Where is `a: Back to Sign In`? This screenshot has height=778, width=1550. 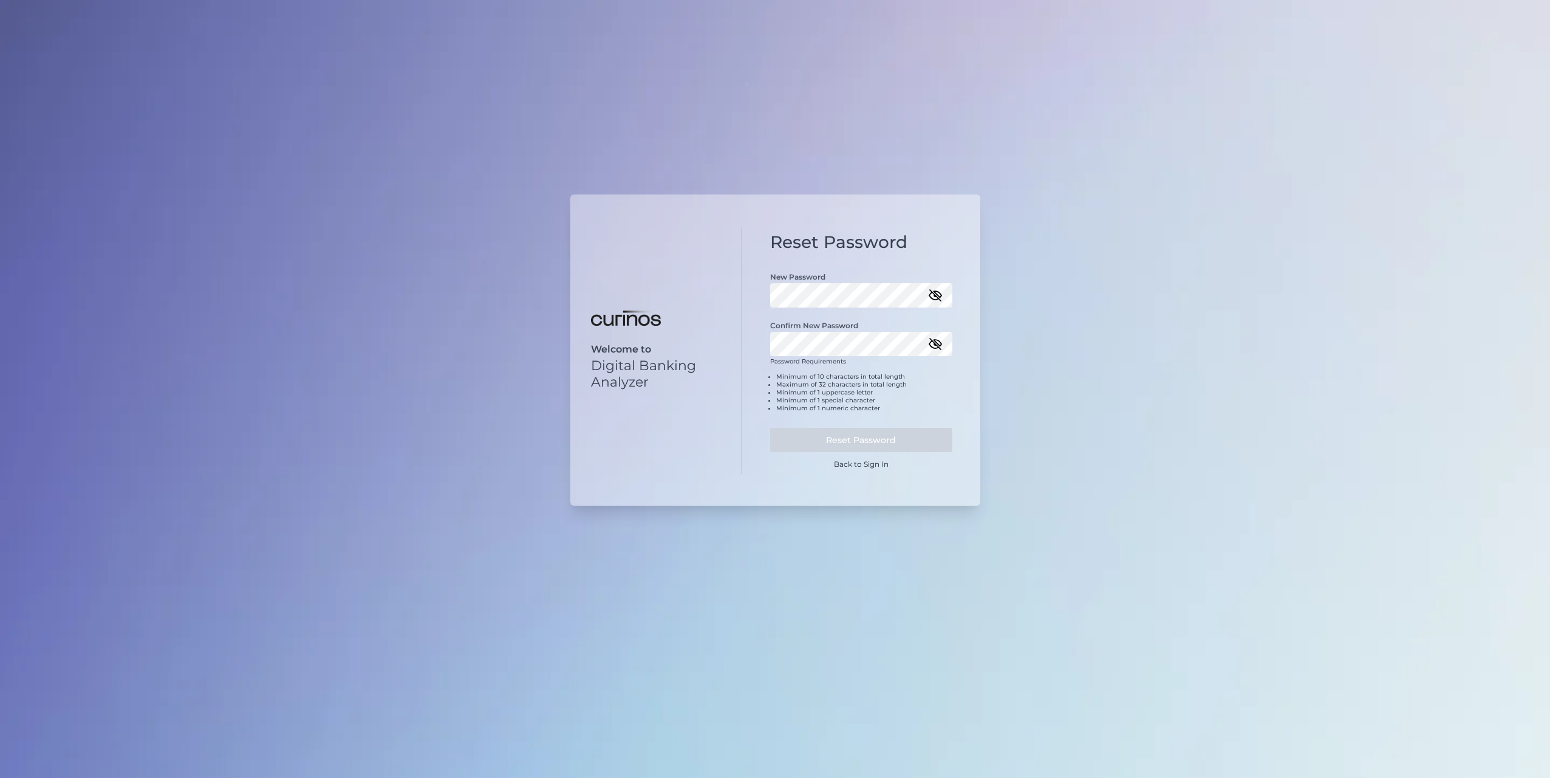 a: Back to Sign In is located at coordinates (861, 463).